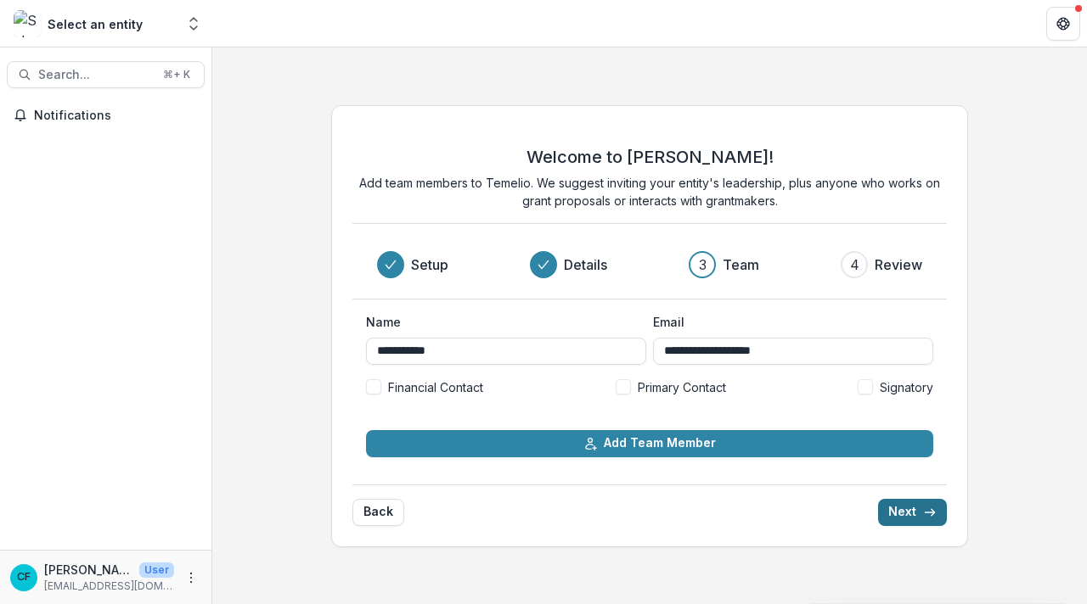 The height and width of the screenshot is (604, 1087). What do you see at coordinates (27, 24) in the screenshot?
I see `img: Select an entity` at bounding box center [27, 24].